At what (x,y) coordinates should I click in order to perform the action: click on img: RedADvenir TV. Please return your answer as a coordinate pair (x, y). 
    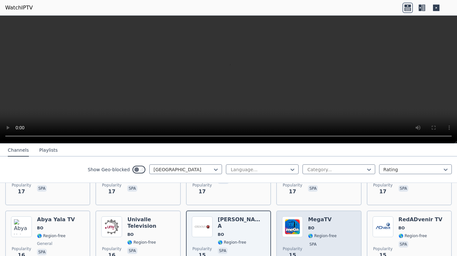
    Looking at the image, I should click on (383, 226).